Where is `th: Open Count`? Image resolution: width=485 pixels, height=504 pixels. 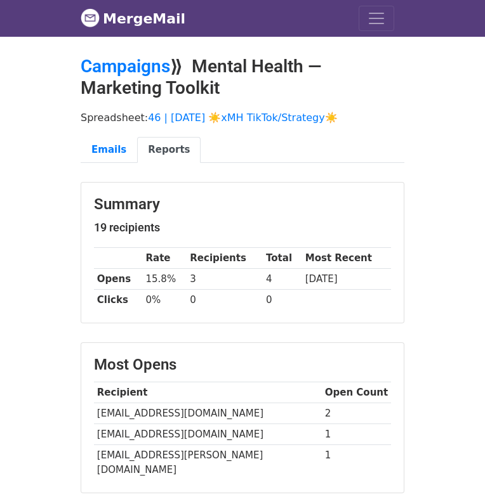 th: Open Count is located at coordinates (356, 393).